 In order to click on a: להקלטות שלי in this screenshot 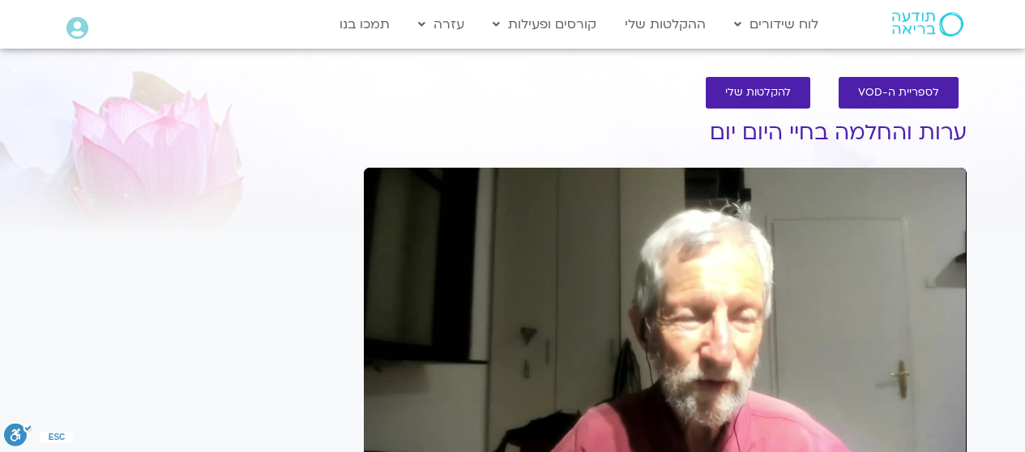, I will do `click(758, 92)`.